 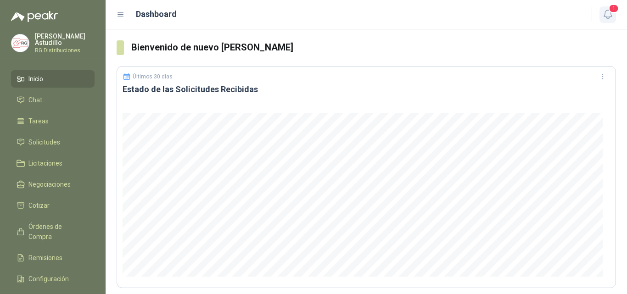 I want to click on span: Configuración, so click(x=49, y=279).